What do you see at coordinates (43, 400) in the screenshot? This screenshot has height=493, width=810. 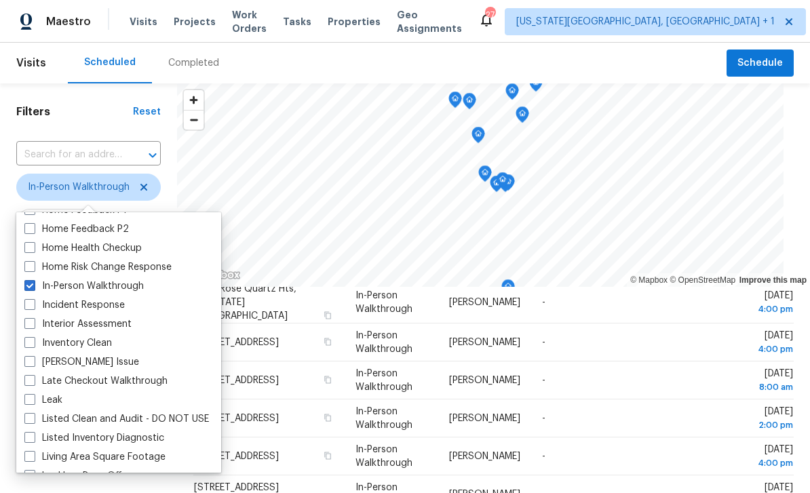 I see `label: Leak` at bounding box center [43, 400].